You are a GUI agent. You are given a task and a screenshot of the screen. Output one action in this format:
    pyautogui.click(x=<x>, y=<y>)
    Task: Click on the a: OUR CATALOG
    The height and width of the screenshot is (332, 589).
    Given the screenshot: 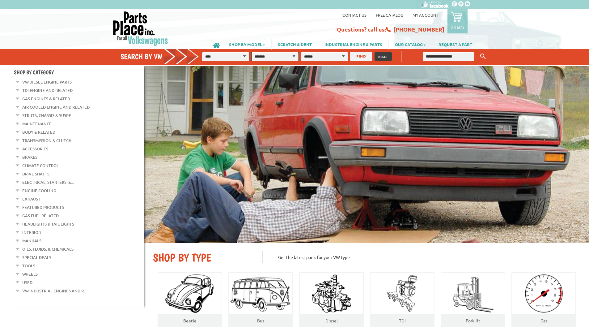 What is the action you would take?
    pyautogui.click(x=411, y=44)
    